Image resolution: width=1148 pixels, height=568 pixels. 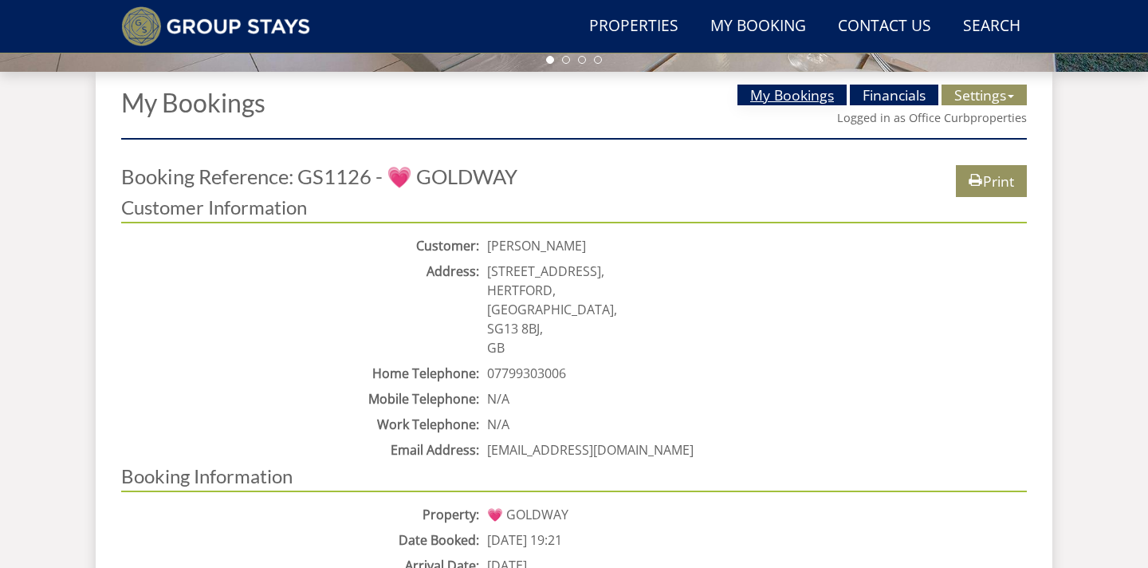 What do you see at coordinates (302, 373) in the screenshot?
I see `dt: Home Telephone` at bounding box center [302, 373].